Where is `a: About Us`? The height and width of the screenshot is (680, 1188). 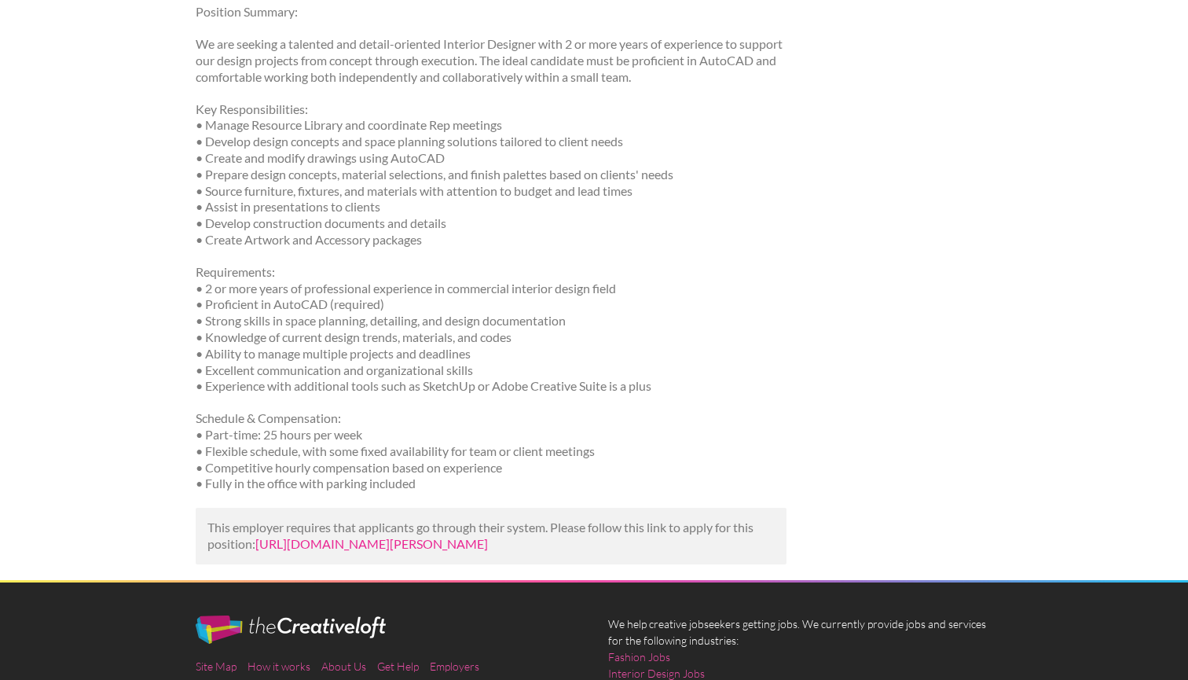
a: About Us is located at coordinates (343, 666).